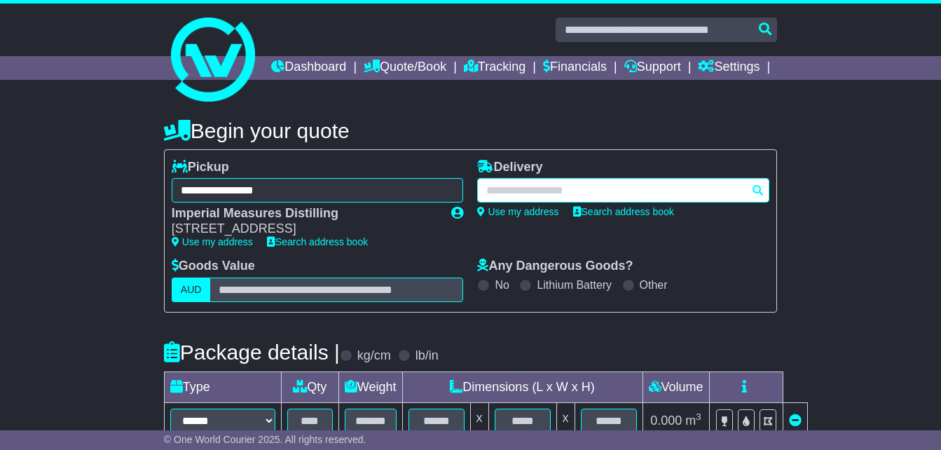 This screenshot has width=941, height=450. What do you see at coordinates (510, 168) in the screenshot?
I see `label: Delivery` at bounding box center [510, 168].